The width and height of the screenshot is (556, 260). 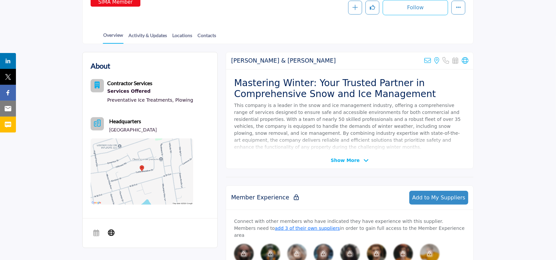 I want to click on h2: Carpenter & Costin, so click(x=283, y=61).